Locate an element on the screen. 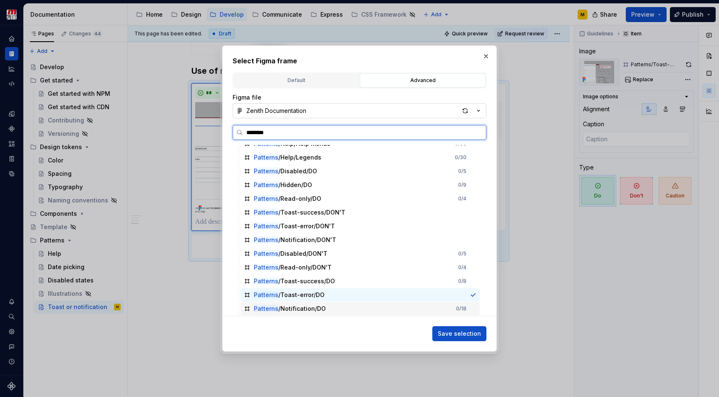 The image size is (719, 397). label: Figma file is located at coordinates (247, 97).